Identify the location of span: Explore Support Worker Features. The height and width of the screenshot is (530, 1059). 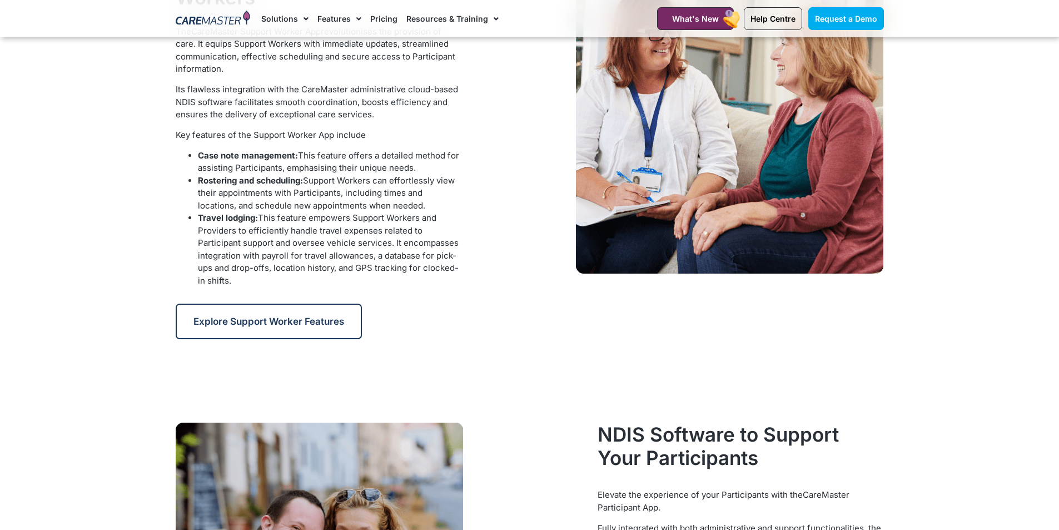
(269, 321).